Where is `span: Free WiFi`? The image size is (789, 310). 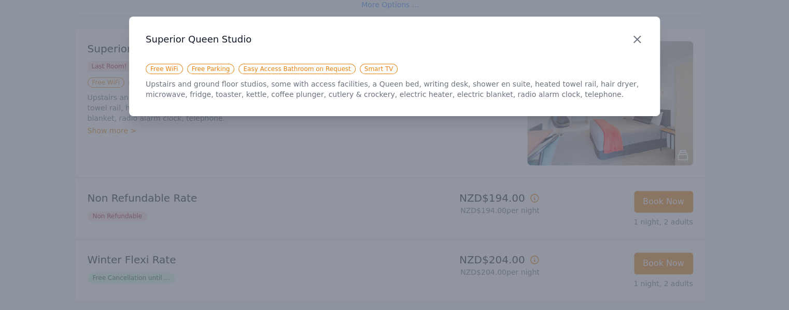 span: Free WiFi is located at coordinates (164, 69).